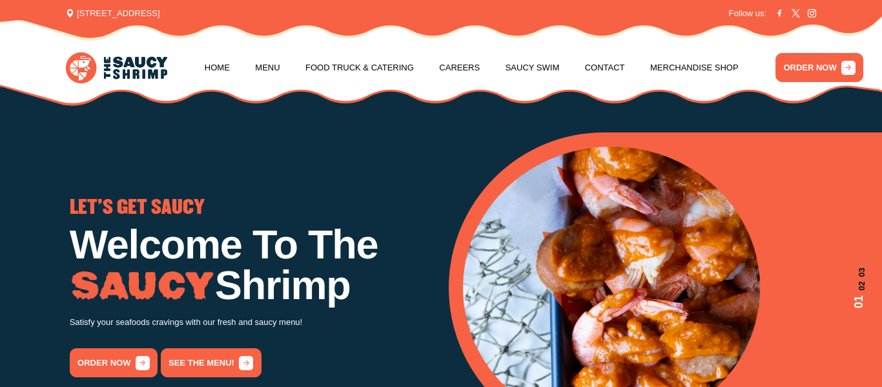 The image size is (882, 387). I want to click on span: 01, so click(859, 302).